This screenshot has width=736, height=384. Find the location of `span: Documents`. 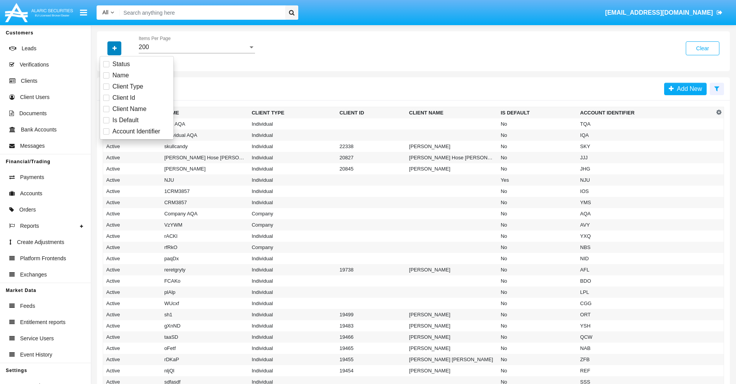

span: Documents is located at coordinates (33, 113).